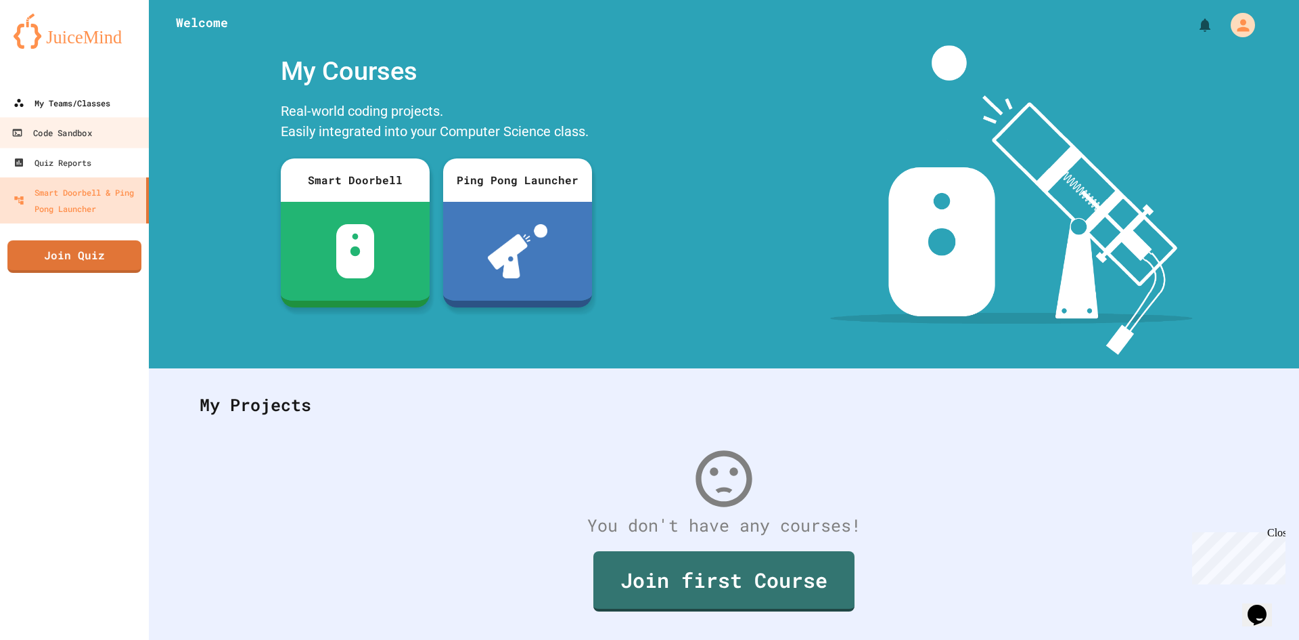 The width and height of the screenshot is (1299, 640). What do you see at coordinates (77, 200) in the screenshot?
I see `div: Smart Doorbell & Ping Pong Launcher` at bounding box center [77, 200].